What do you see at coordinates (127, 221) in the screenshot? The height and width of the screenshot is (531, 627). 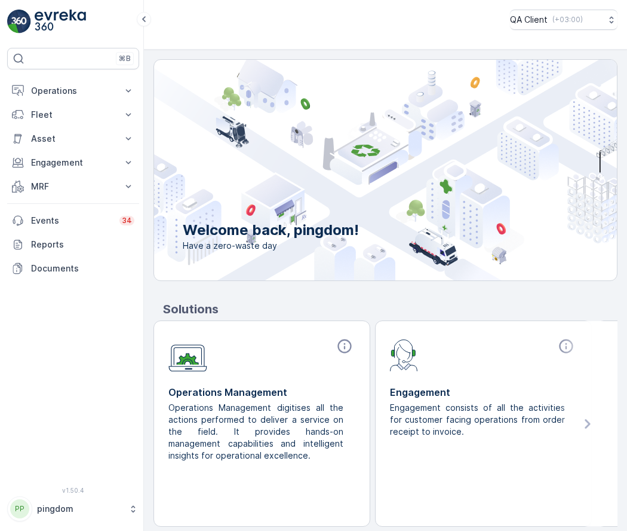 I see `p: 34` at bounding box center [127, 221].